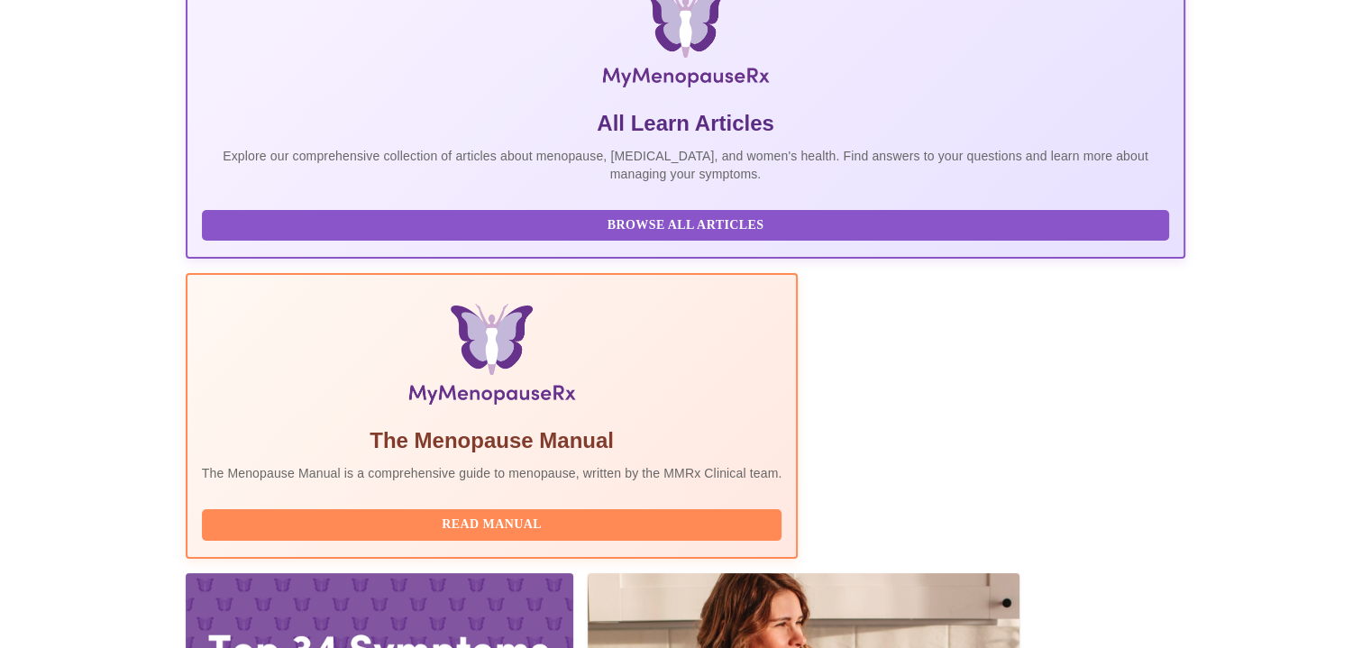  Describe the element at coordinates (492, 441) in the screenshot. I see `h5: The Menopause Manual` at that location.